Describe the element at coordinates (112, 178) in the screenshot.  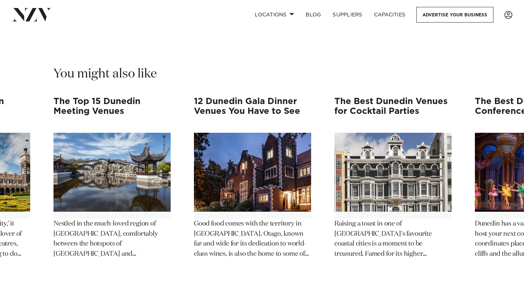
I see `a: The Top 15 Dunedin Meeting Venues The Top 15 Dunedin Meeting Venues Nestled in the much-loved reg...` at that location.